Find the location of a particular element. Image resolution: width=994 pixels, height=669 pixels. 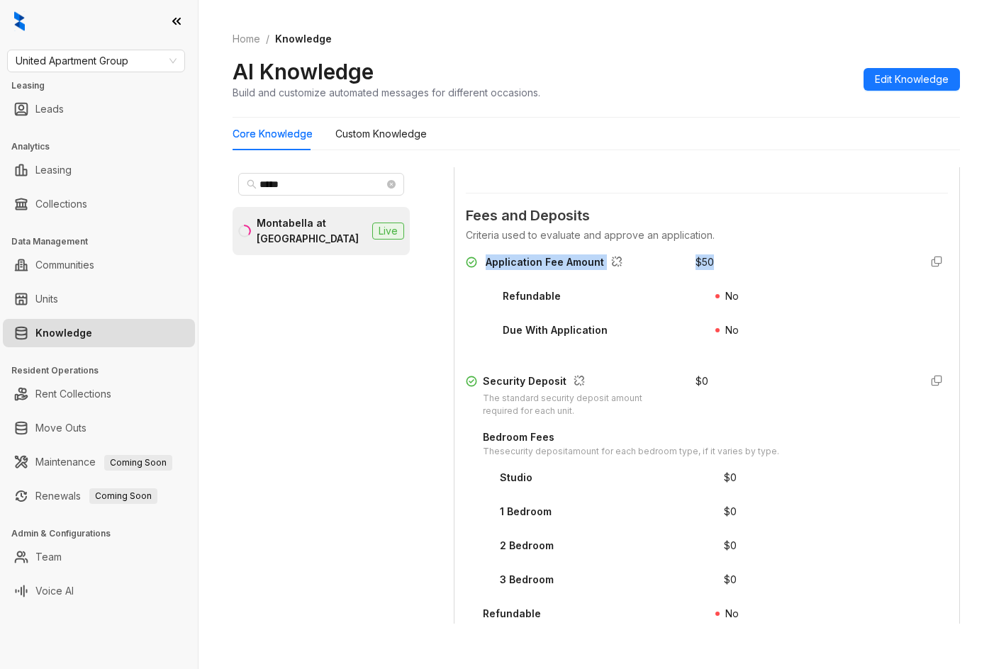

h2: AI Knowledge is located at coordinates (303, 72).